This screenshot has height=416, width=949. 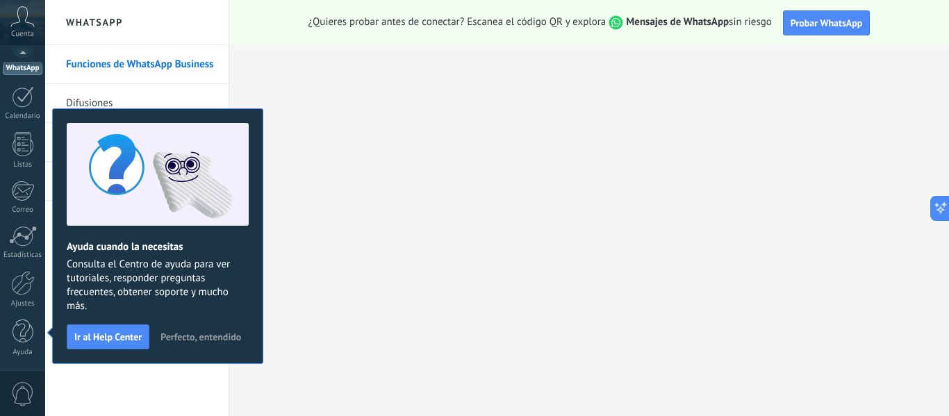 I want to click on div: Calendario, so click(x=23, y=116).